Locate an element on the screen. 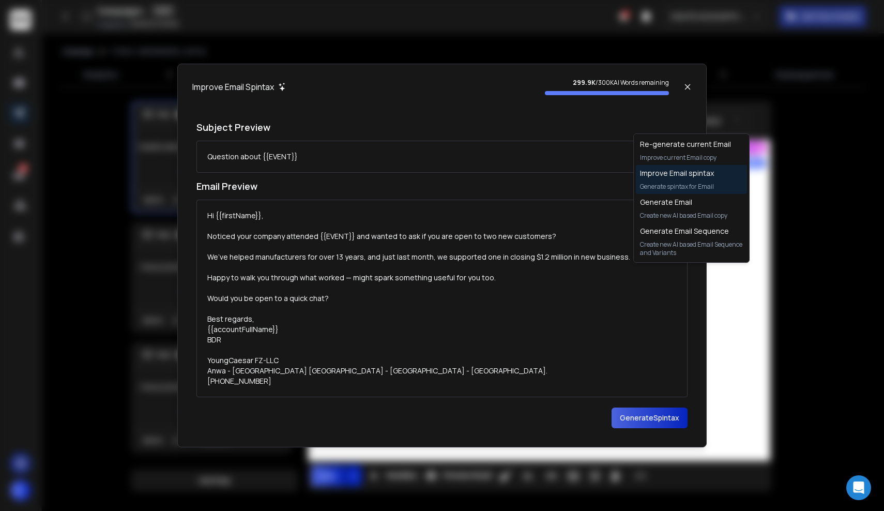 The image size is (884, 511). h1: Email Preview is located at coordinates (442, 186).